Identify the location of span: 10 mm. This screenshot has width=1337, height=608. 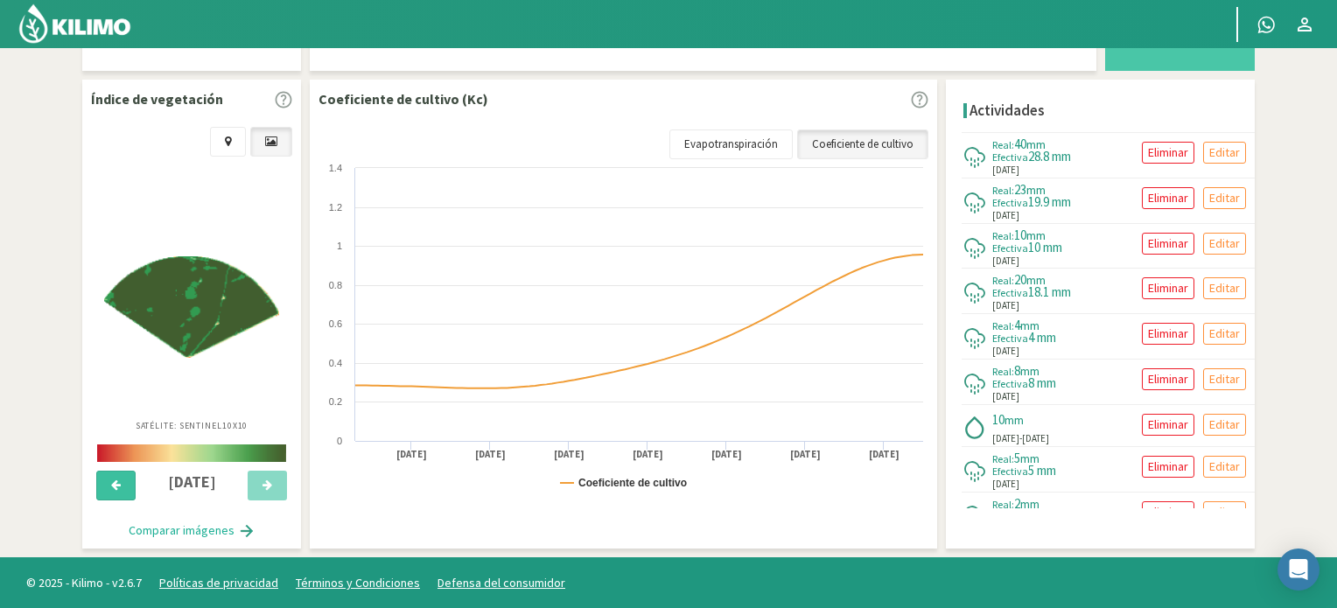
(1045, 247).